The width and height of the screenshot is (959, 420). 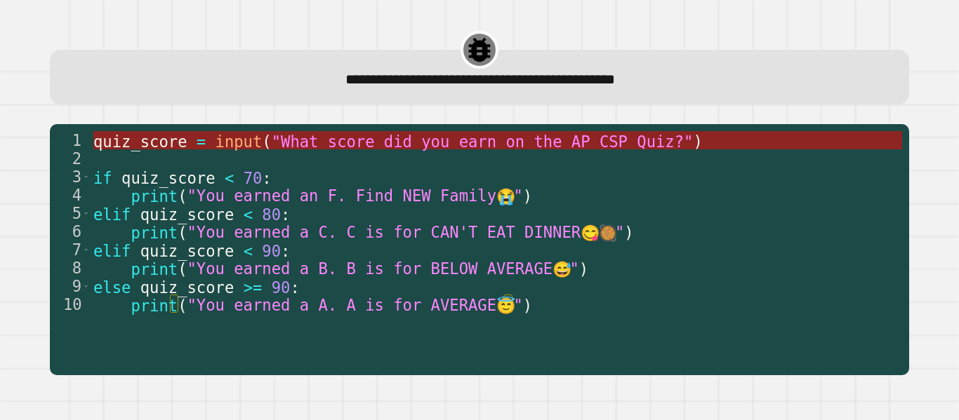 What do you see at coordinates (253, 178) in the screenshot?
I see `span: 70` at bounding box center [253, 178].